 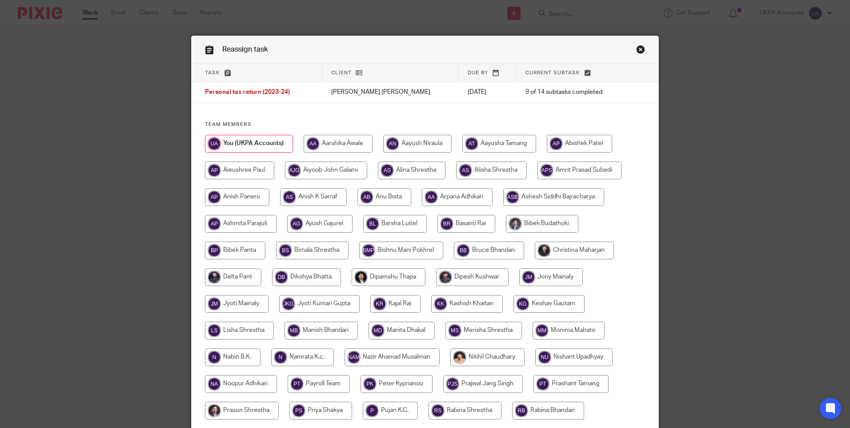 I want to click on a: Close this dialog window, so click(x=641, y=51).